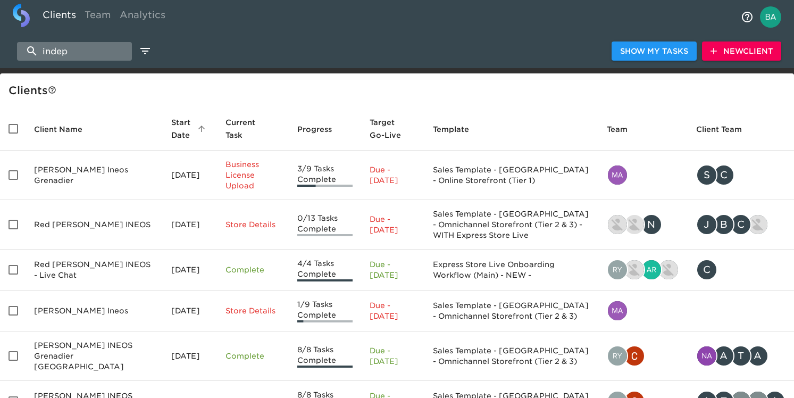 The height and width of the screenshot is (398, 794). Describe the element at coordinates (325, 270) in the screenshot. I see `td: 4/4 Tasks Complete` at that location.